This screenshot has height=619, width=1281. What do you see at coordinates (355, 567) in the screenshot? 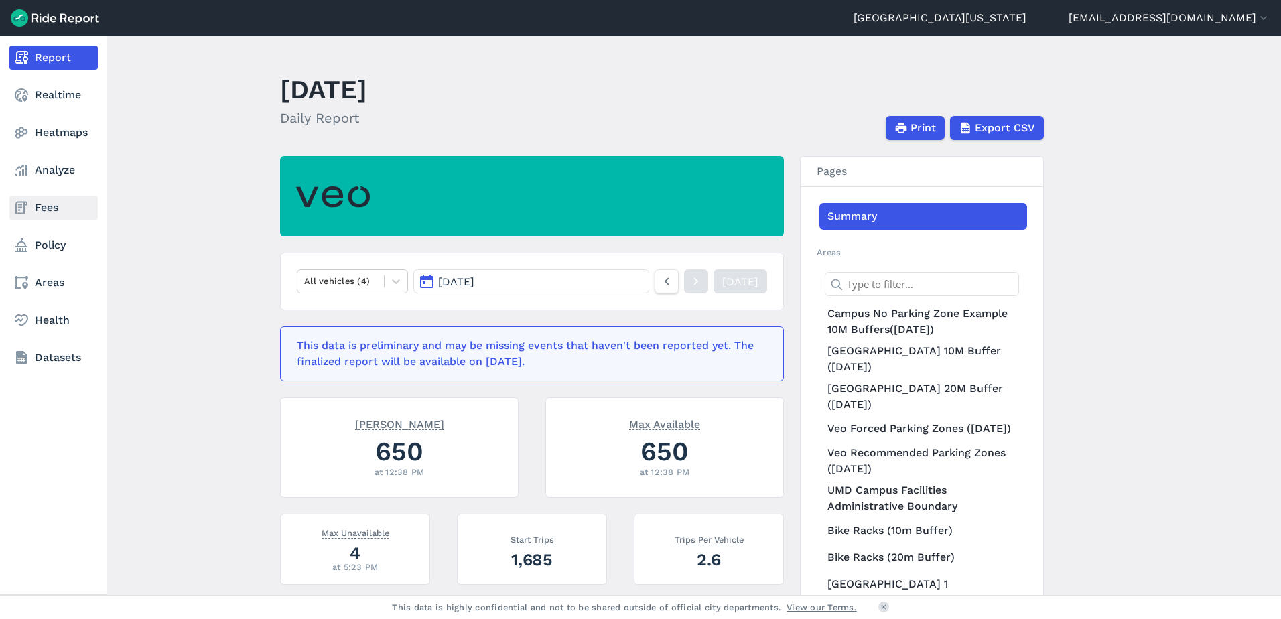
I see `div: at 5:23 PM` at bounding box center [355, 567].